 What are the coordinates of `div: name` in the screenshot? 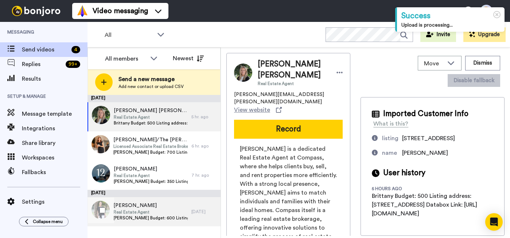 It's located at (389, 153).